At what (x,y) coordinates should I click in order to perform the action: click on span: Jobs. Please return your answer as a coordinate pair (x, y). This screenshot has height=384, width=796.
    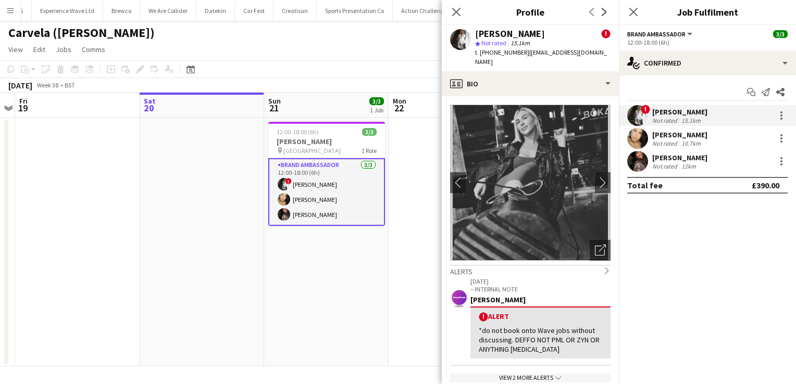
    Looking at the image, I should click on (64, 49).